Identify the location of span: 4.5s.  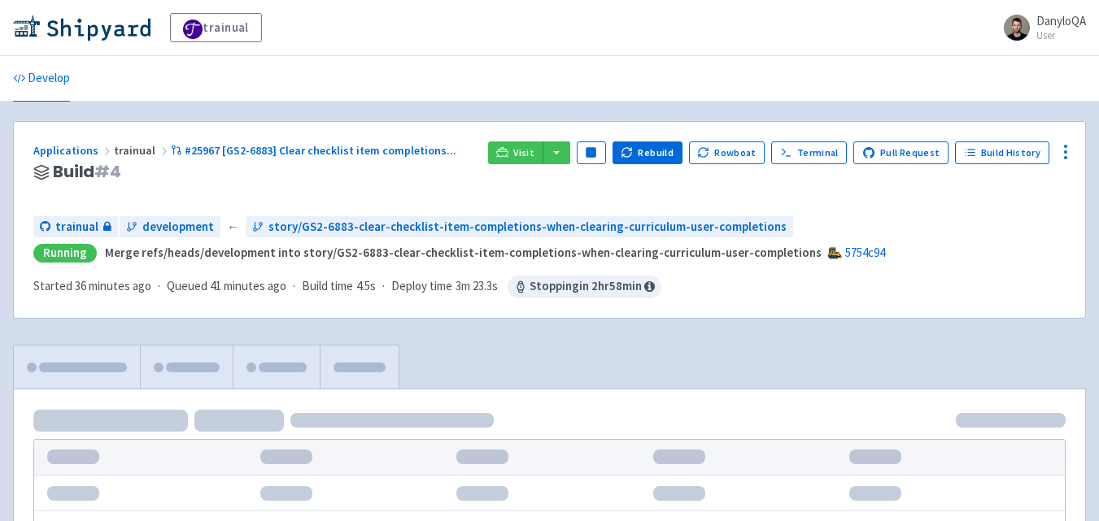
(366, 286).